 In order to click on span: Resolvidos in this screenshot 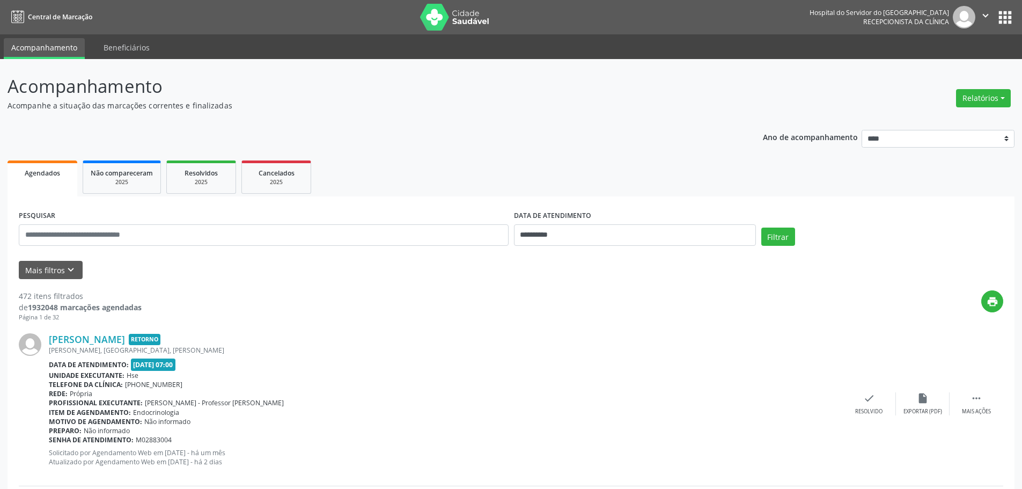, I will do `click(201, 173)`.